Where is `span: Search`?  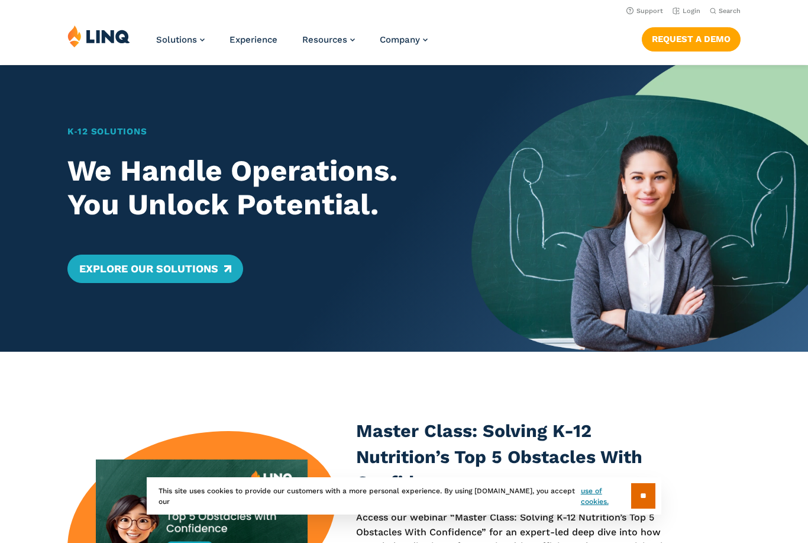 span: Search is located at coordinates (729, 11).